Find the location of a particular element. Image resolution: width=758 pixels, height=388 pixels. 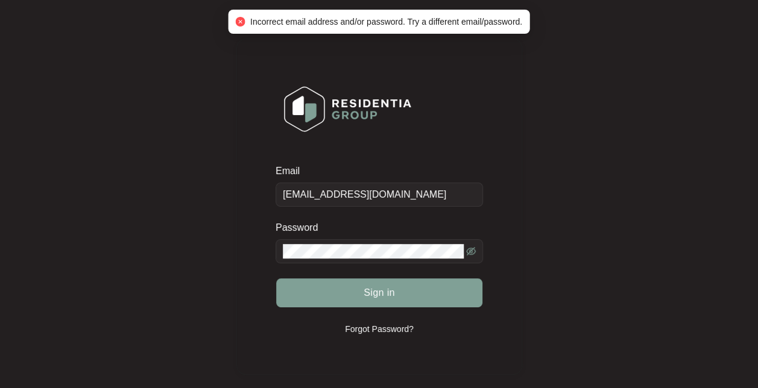

span: eye-invisible is located at coordinates (471, 252).